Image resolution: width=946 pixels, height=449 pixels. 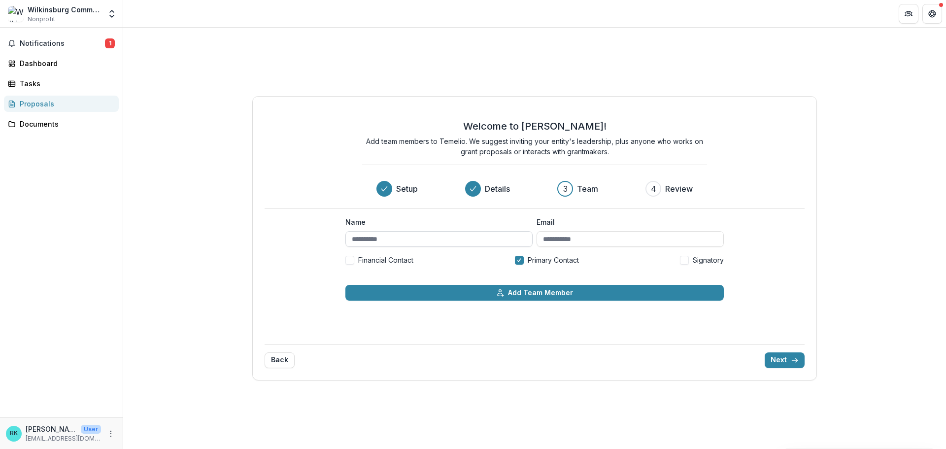 I want to click on h3: Team, so click(x=587, y=189).